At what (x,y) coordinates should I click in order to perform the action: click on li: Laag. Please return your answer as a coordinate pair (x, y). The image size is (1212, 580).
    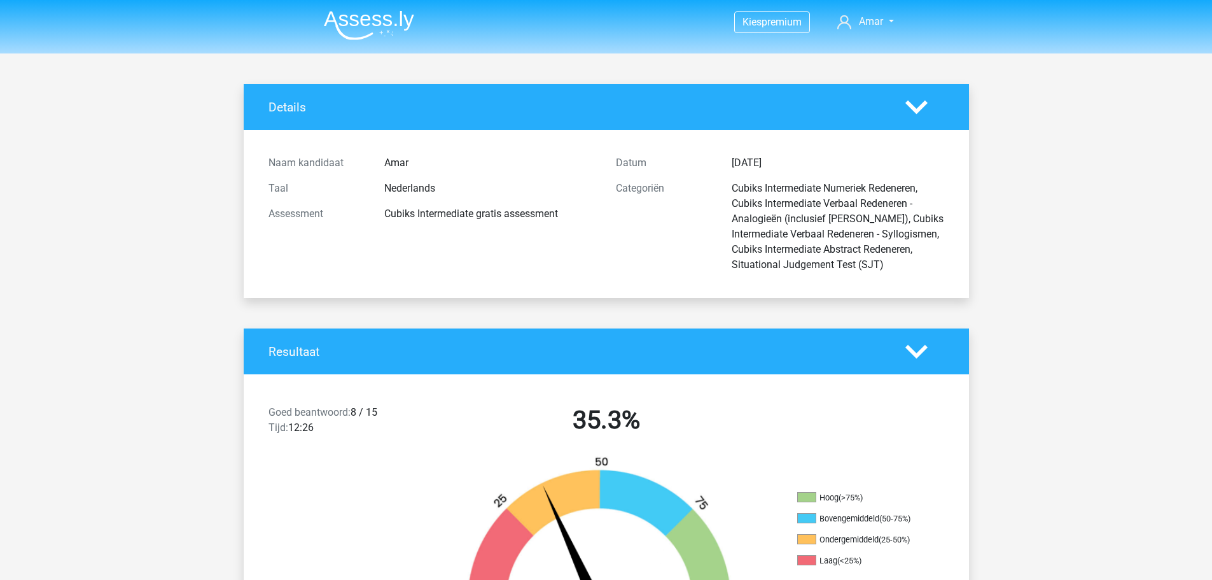
    Looking at the image, I should click on (861, 561).